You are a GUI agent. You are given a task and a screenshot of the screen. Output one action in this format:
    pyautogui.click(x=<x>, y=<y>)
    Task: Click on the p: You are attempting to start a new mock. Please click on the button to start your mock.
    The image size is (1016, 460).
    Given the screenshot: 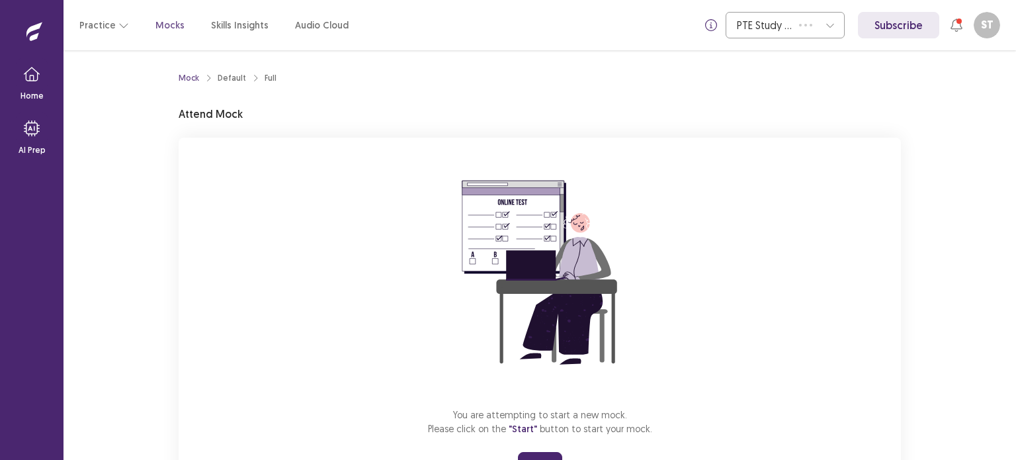 What is the action you would take?
    pyautogui.click(x=540, y=421)
    